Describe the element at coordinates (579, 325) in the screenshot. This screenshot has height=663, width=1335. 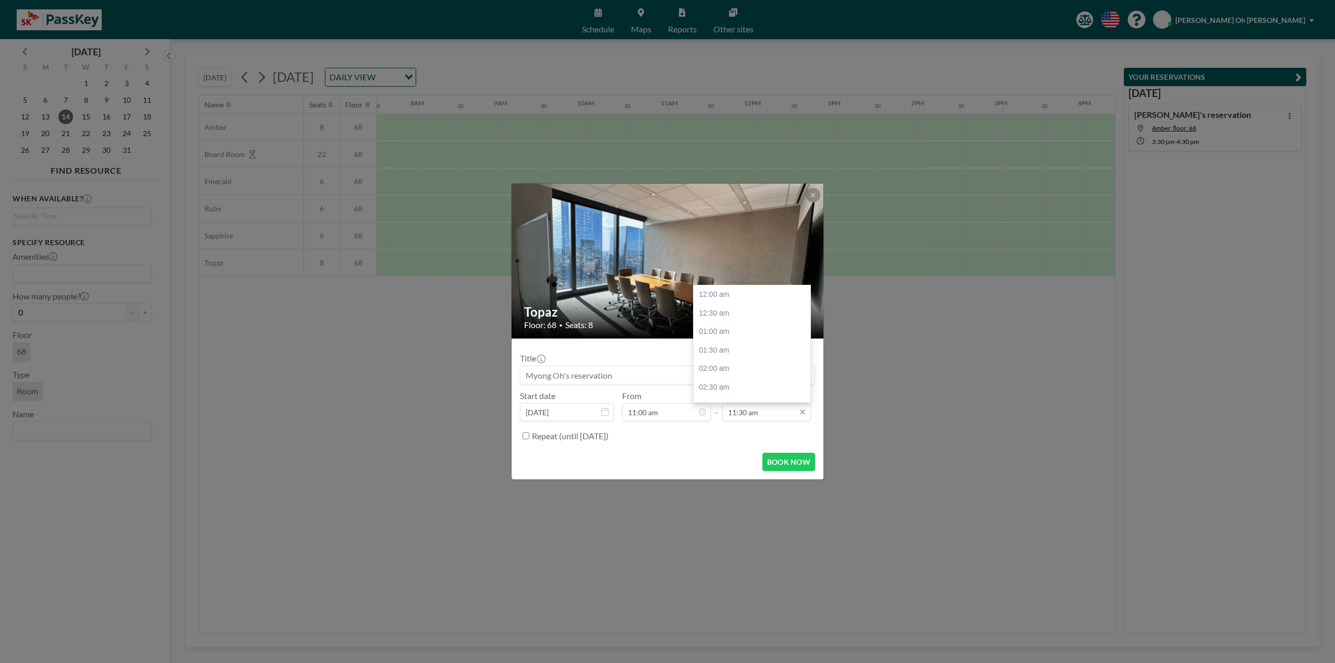
I see `span: Seats: 8` at that location.